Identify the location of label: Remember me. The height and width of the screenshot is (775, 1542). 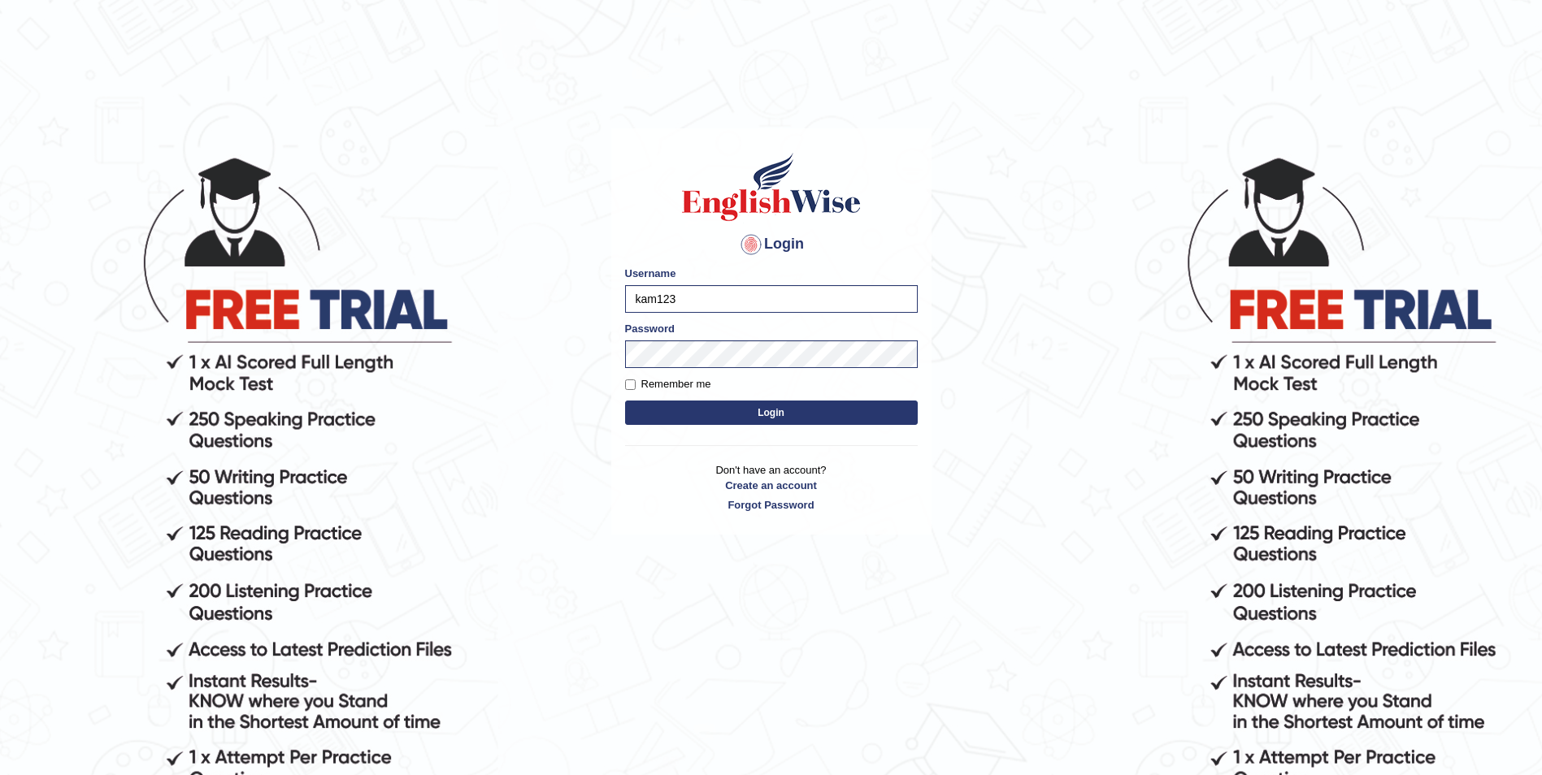
(668, 384).